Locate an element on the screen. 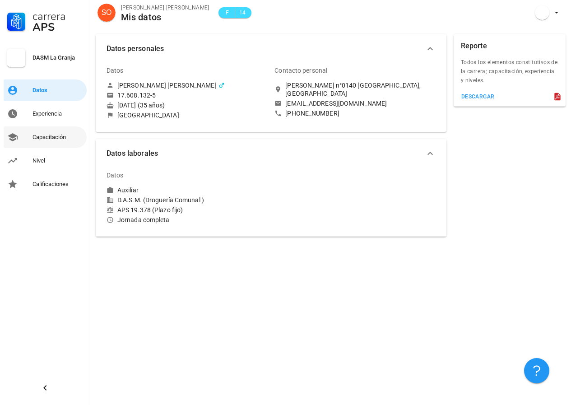 The image size is (571, 405). span: Datos personales is located at coordinates (265, 49).